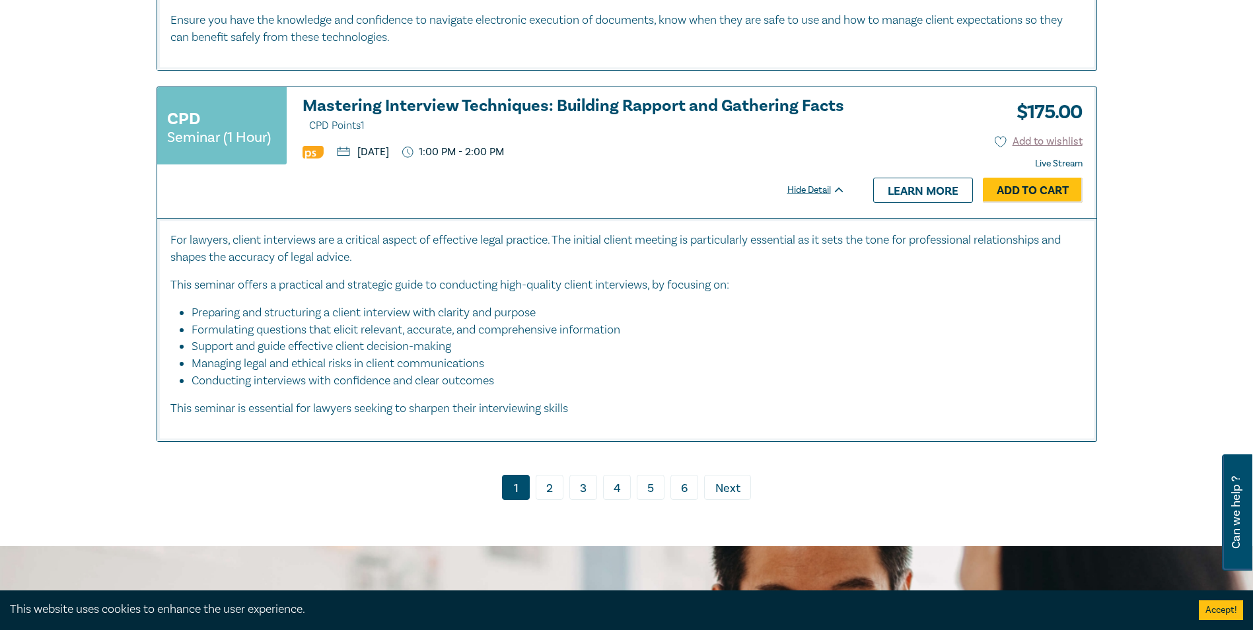 The width and height of the screenshot is (1253, 630). I want to click on li: Managing legal and ethical risks in client communications, so click(631, 364).